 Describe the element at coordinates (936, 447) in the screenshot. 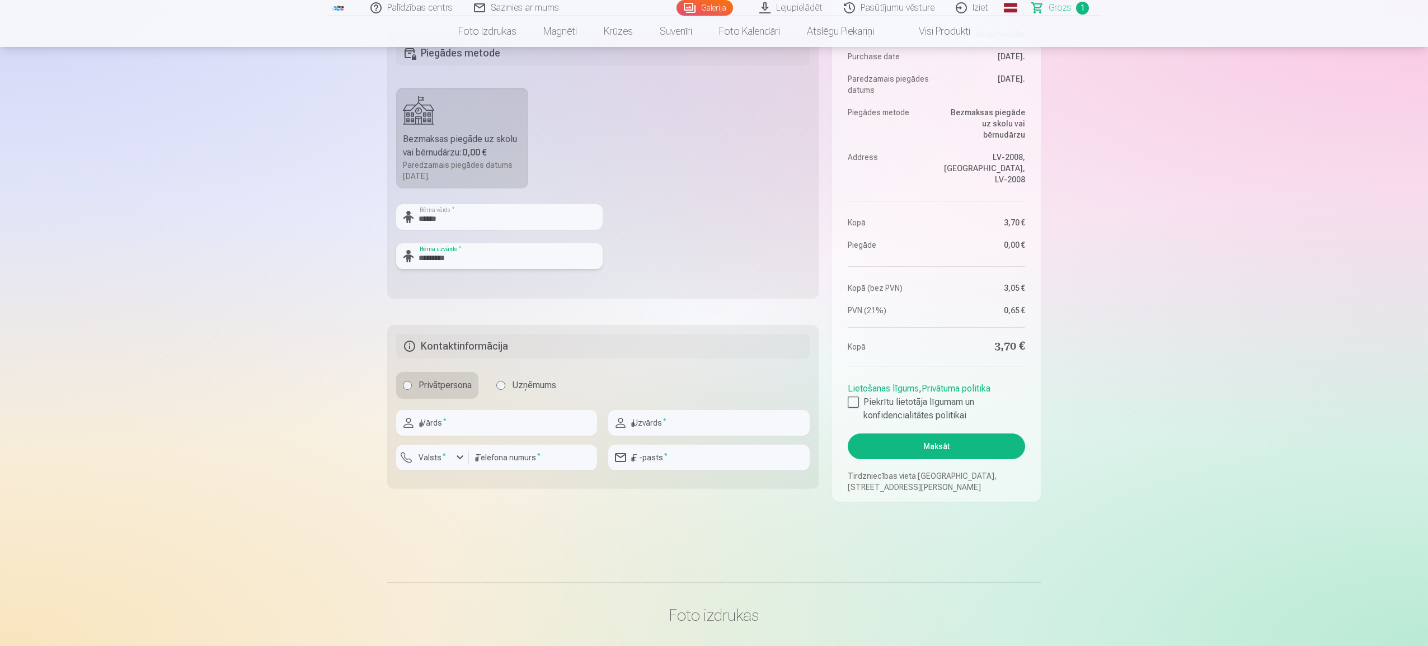

I see `button: Maksāt` at that location.